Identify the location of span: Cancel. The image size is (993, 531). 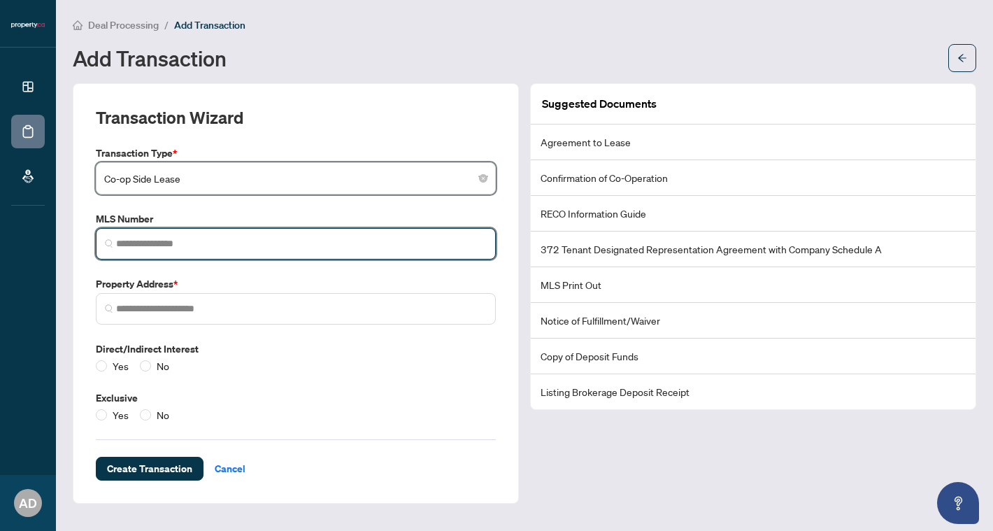
(230, 468).